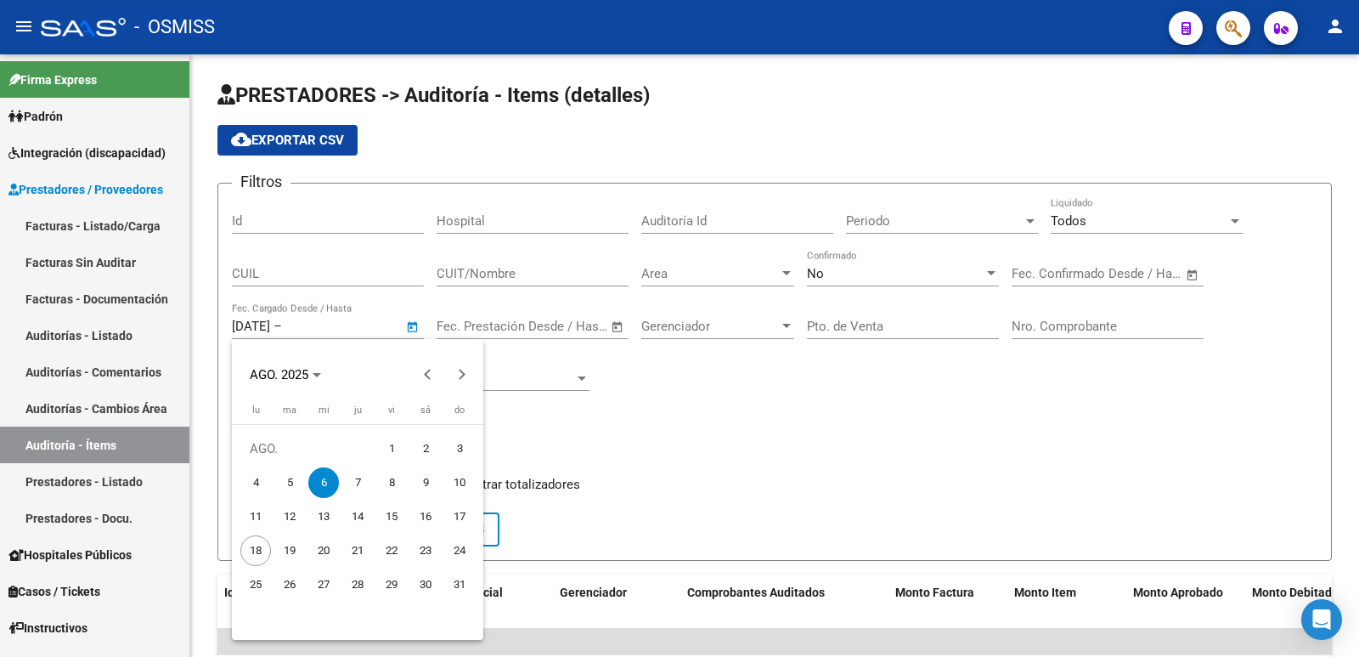 Image resolution: width=1359 pixels, height=657 pixels. Describe the element at coordinates (460, 449) in the screenshot. I see `span: 3` at that location.